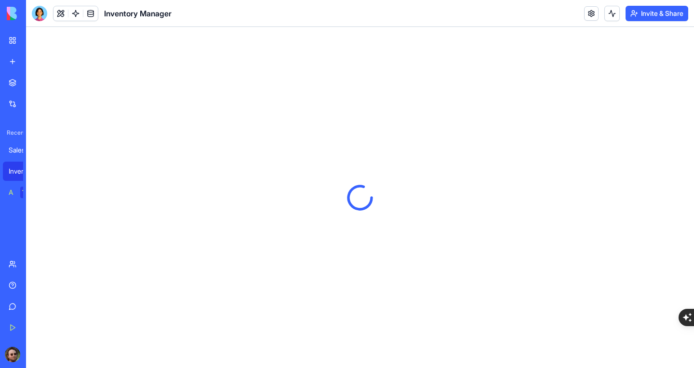 This screenshot has height=368, width=694. What do you see at coordinates (11, 193) in the screenshot?
I see `div: AI Logo Generator` at bounding box center [11, 193].